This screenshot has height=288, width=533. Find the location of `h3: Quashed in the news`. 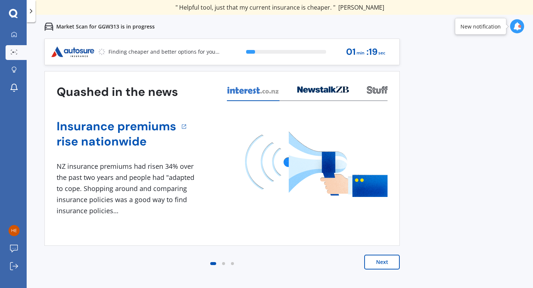

h3: Quashed in the news is located at coordinates (117, 92).